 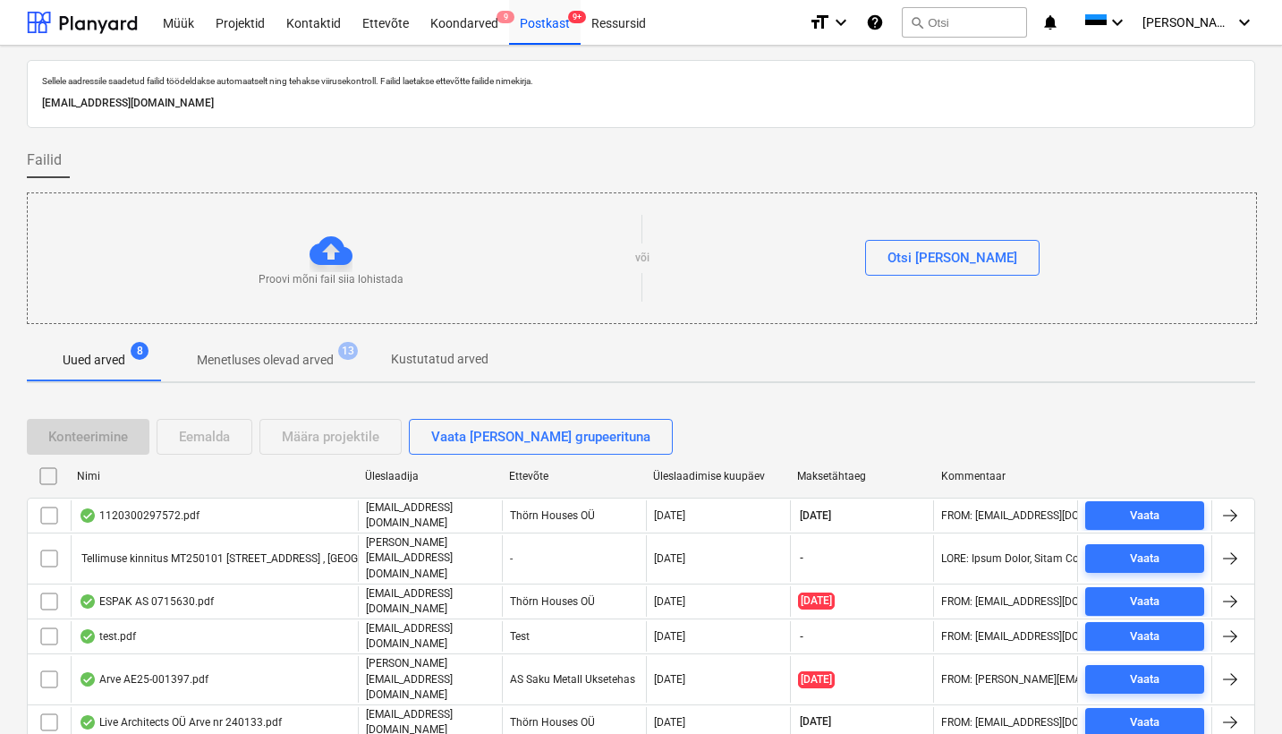 What do you see at coordinates (574, 476) in the screenshot?
I see `div: Ettevõte` at bounding box center [574, 476].